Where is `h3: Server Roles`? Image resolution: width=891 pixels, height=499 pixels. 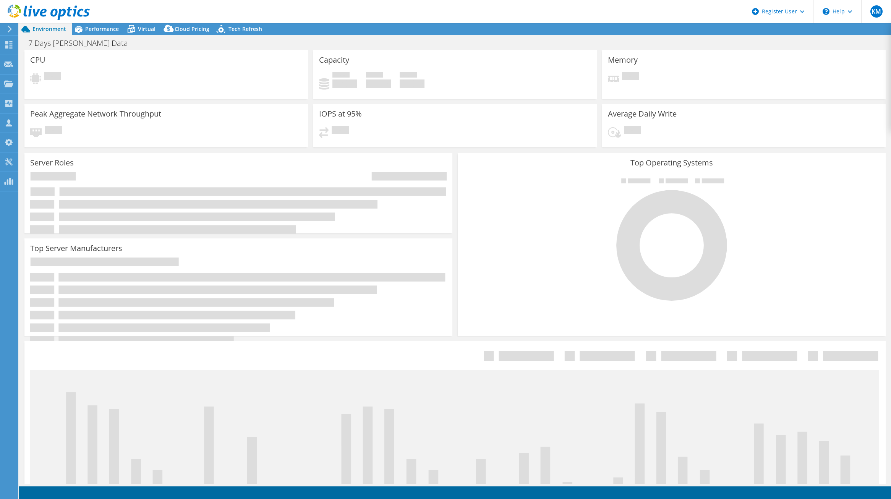 h3: Server Roles is located at coordinates (52, 163).